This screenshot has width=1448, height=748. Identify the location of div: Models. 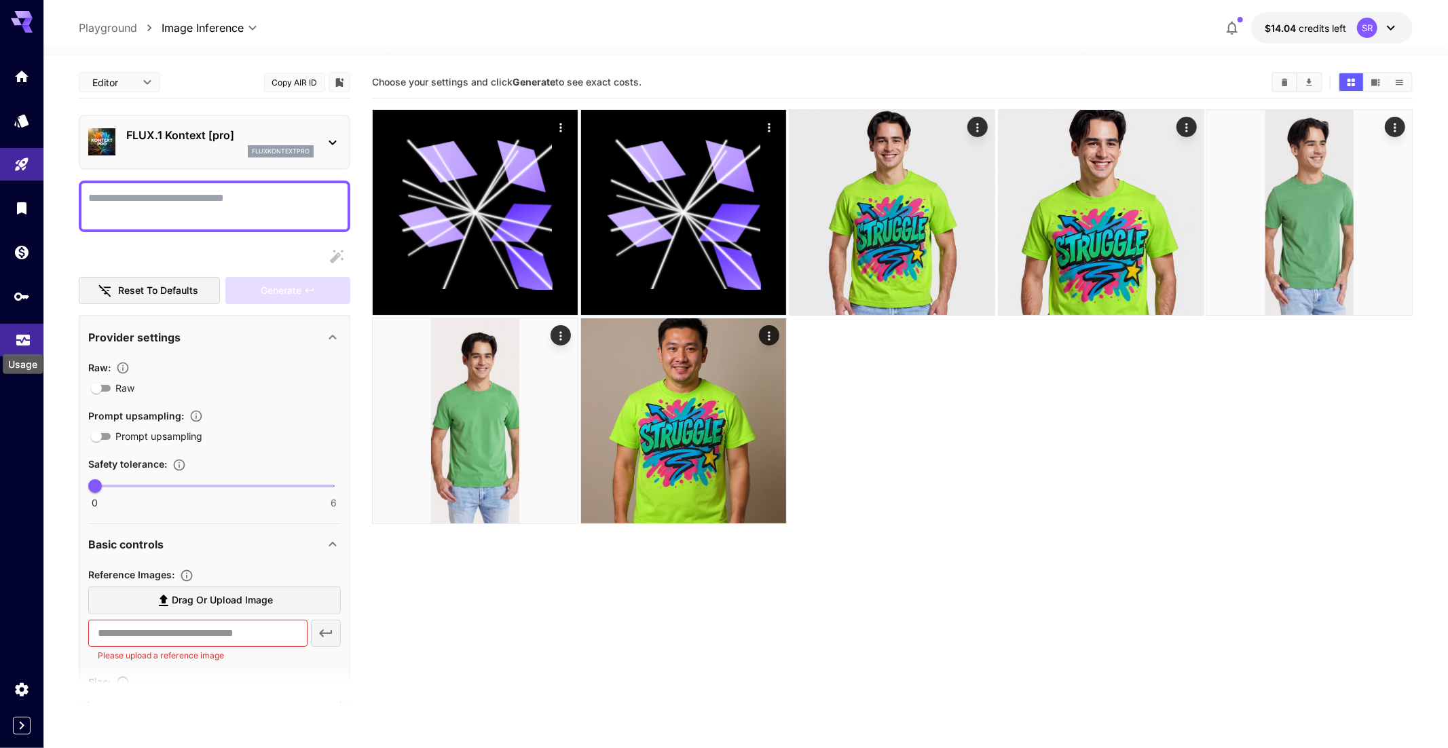
(22, 120).